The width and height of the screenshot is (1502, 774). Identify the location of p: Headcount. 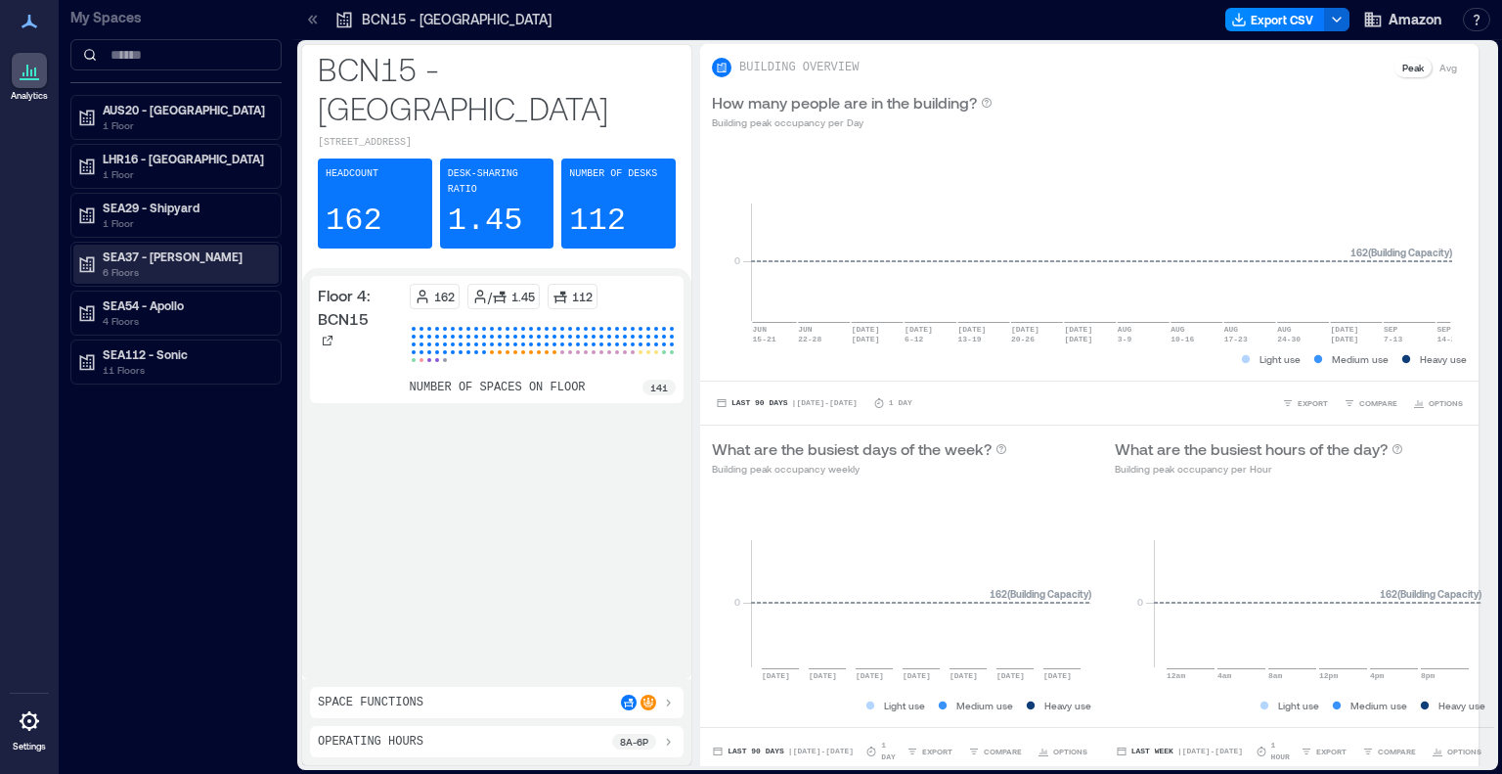
(352, 174).